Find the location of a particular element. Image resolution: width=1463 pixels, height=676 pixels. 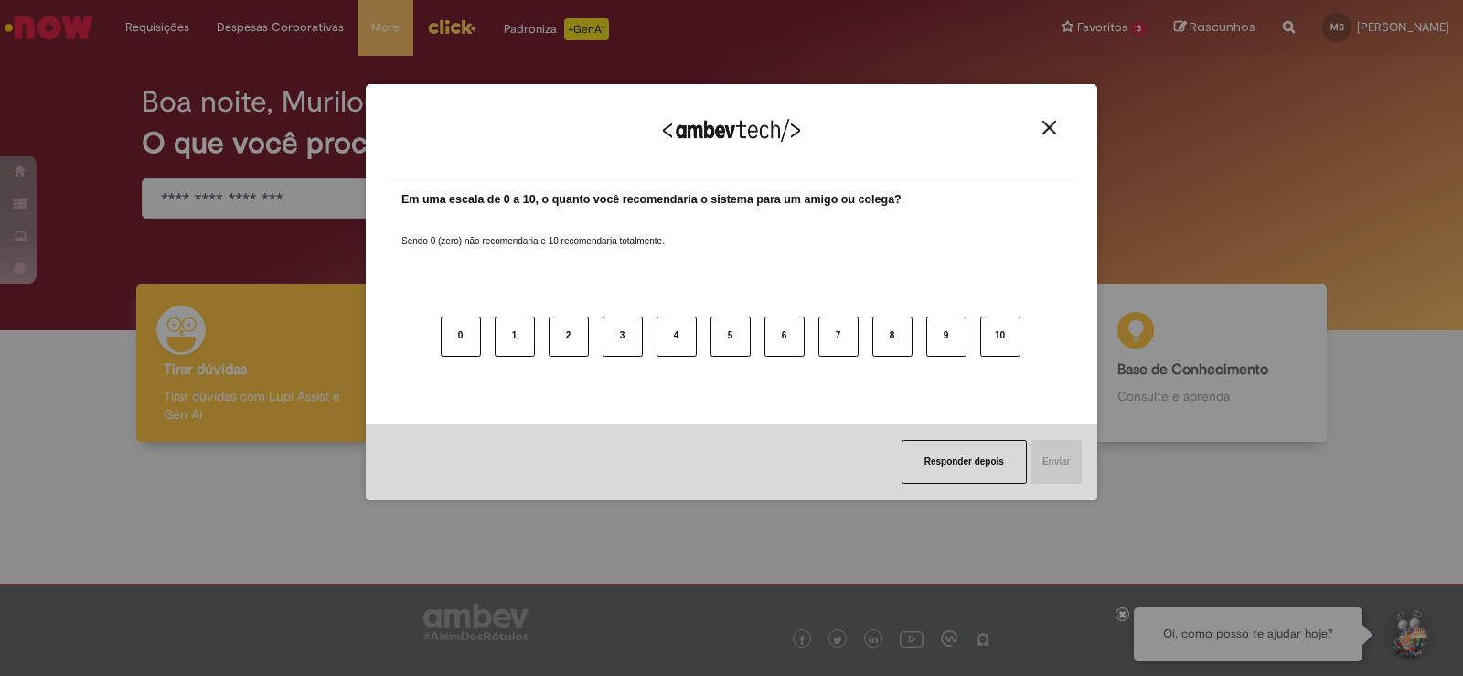

img: Close is located at coordinates (1049, 127).